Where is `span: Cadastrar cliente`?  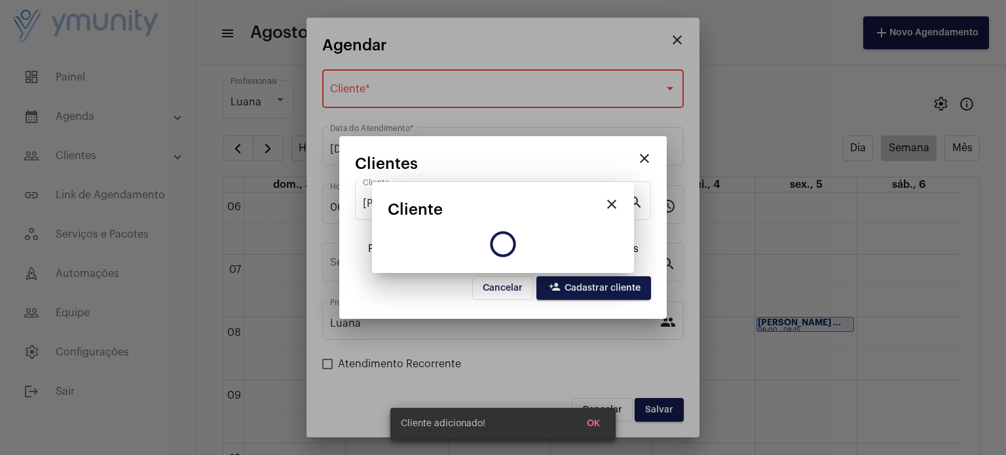 span: Cadastrar cliente is located at coordinates (593, 288).